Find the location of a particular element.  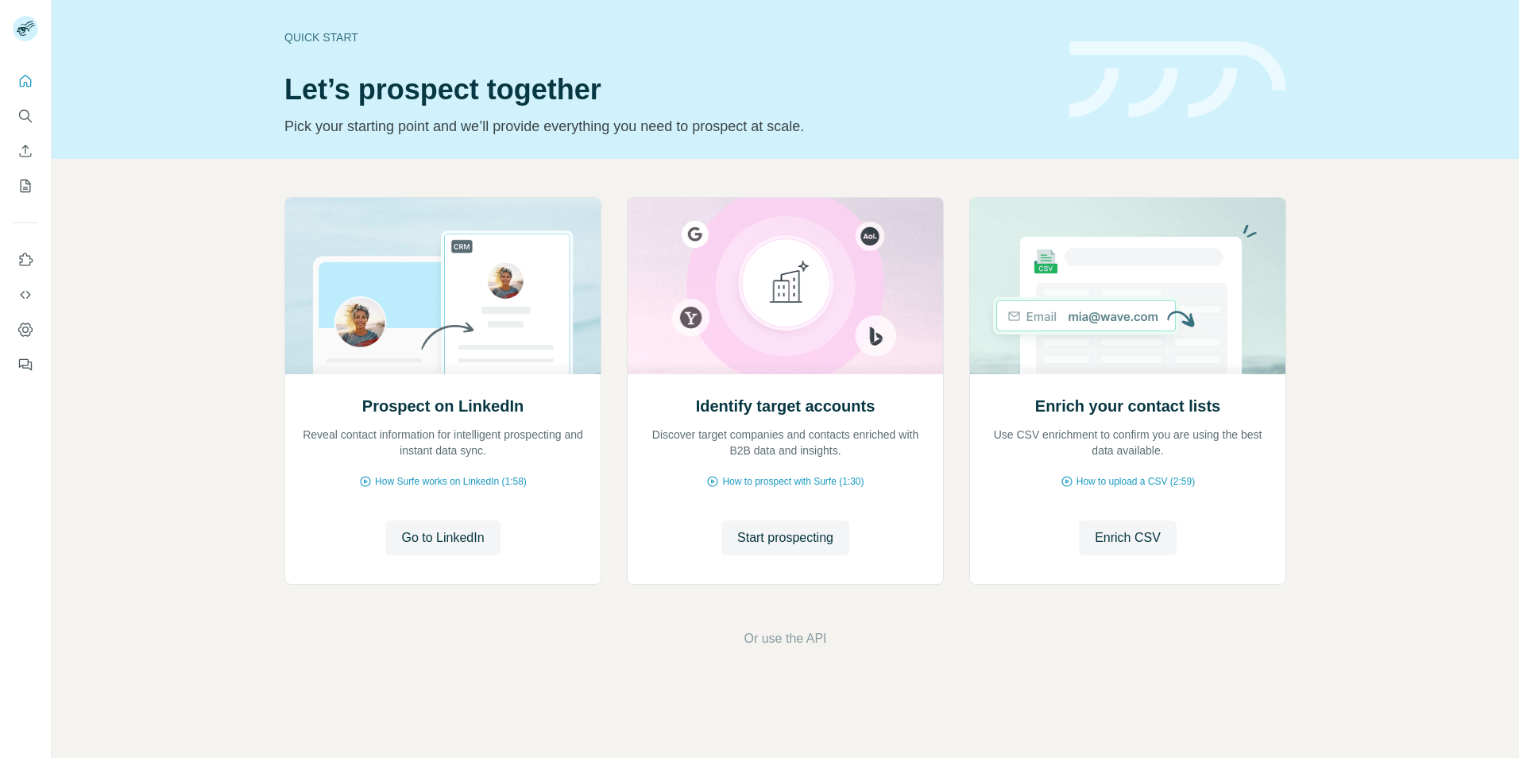

button: Start prospecting is located at coordinates (785, 538).